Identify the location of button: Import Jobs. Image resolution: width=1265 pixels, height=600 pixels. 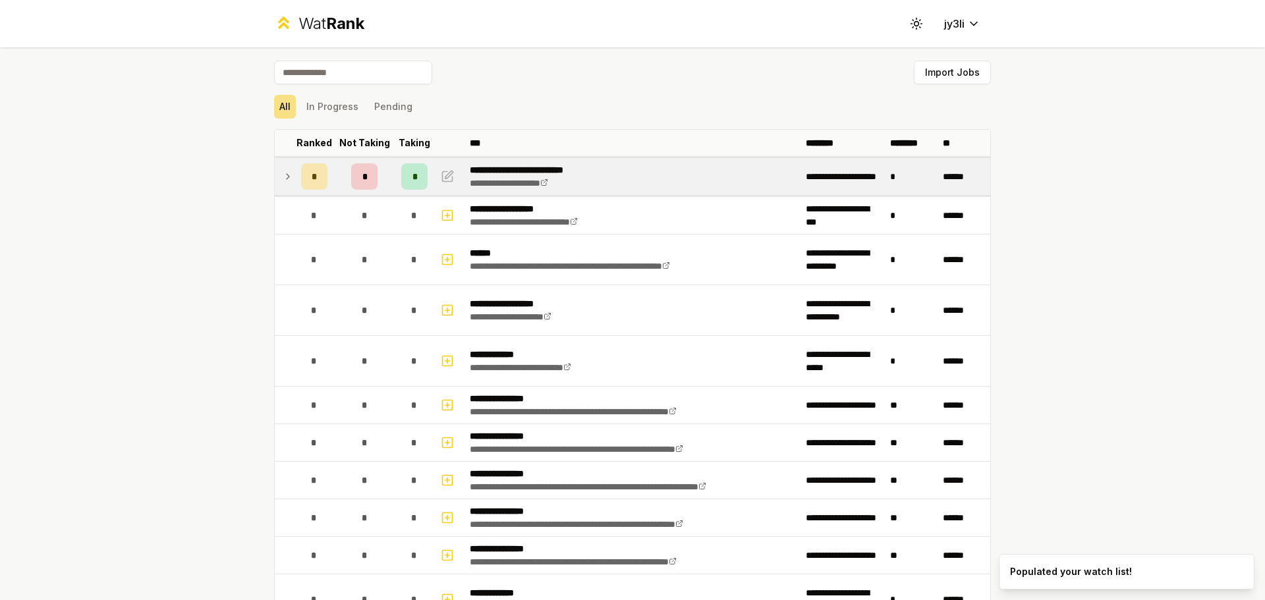
(952, 72).